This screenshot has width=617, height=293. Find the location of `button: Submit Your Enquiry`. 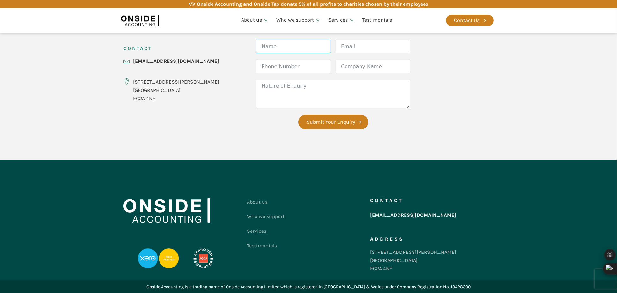

button: Submit Your Enquiry is located at coordinates (333, 122).